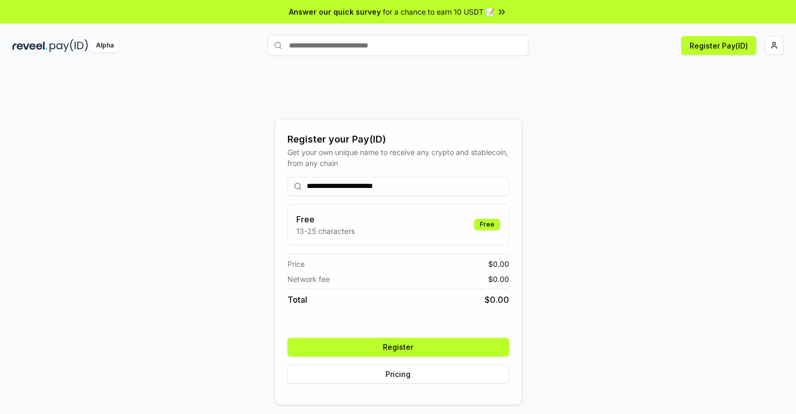  I want to click on span: for a chance to earn 10 USDT 📝, so click(439, 11).